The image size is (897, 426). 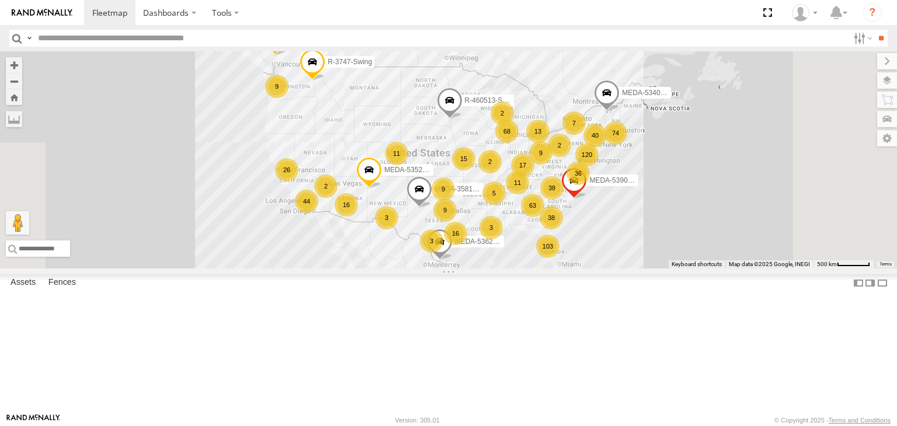 I want to click on div: 7, so click(x=574, y=123).